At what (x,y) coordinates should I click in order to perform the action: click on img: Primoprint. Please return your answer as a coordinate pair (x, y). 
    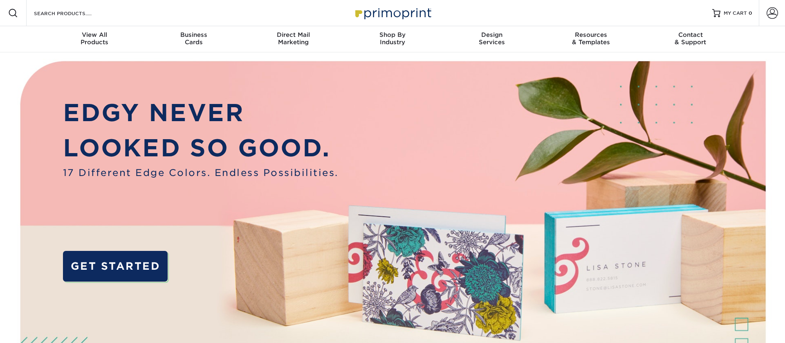
    Looking at the image, I should click on (392, 13).